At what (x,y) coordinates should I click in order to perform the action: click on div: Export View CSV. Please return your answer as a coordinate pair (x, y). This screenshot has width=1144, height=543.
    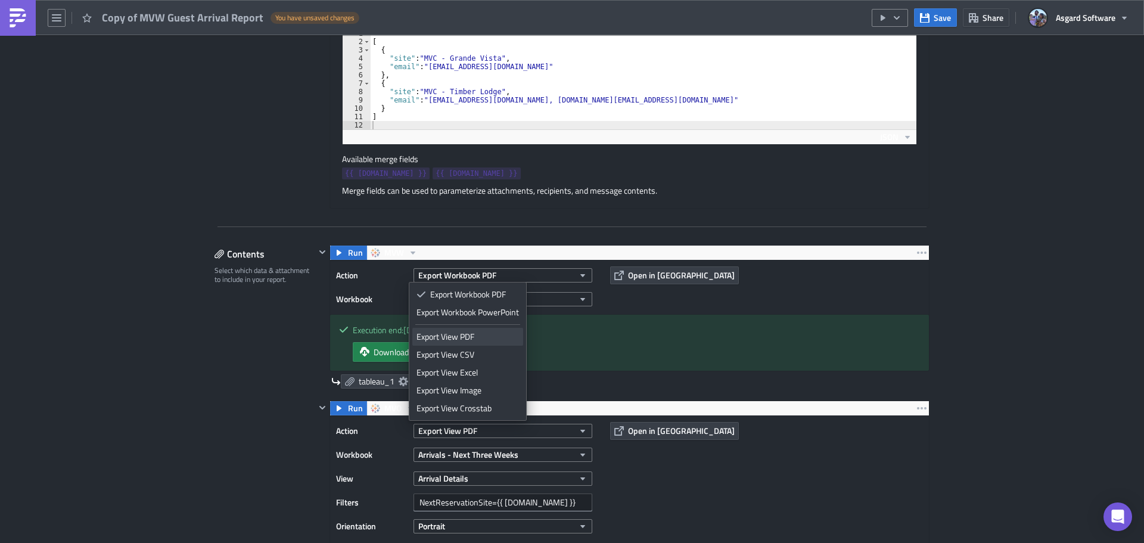
    Looking at the image, I should click on (468, 355).